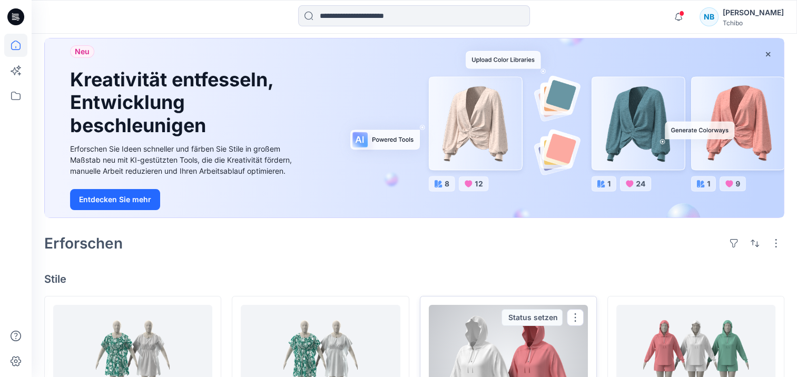  I want to click on div: Tchibo, so click(754, 23).